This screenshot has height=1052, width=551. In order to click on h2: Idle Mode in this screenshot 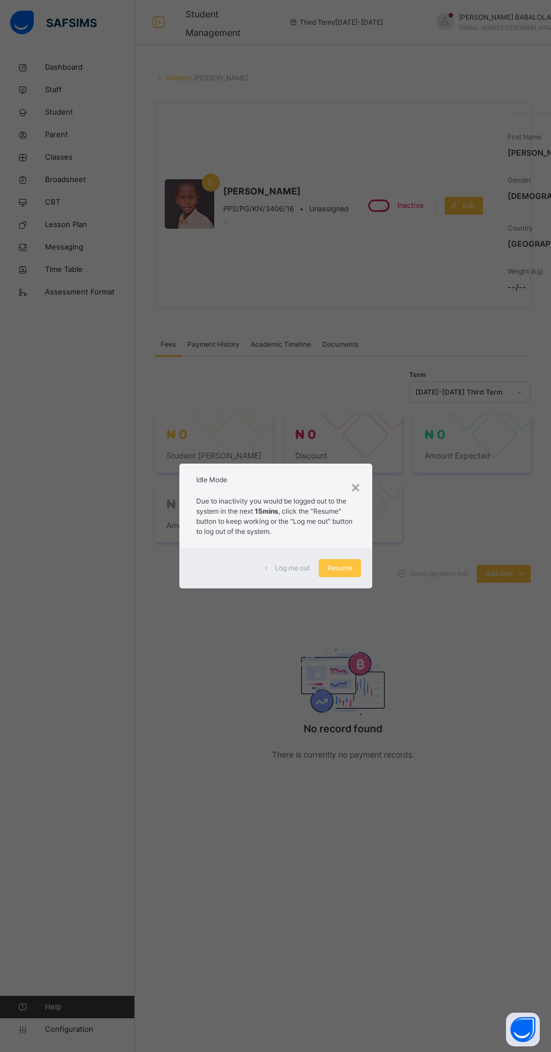, I will do `click(275, 480)`.